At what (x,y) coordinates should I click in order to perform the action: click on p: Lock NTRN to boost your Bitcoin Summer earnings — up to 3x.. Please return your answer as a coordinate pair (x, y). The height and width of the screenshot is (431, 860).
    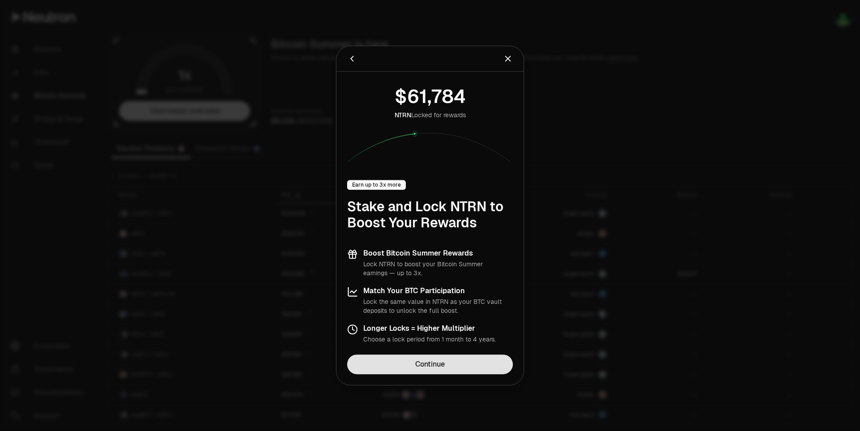
    Looking at the image, I should click on (438, 269).